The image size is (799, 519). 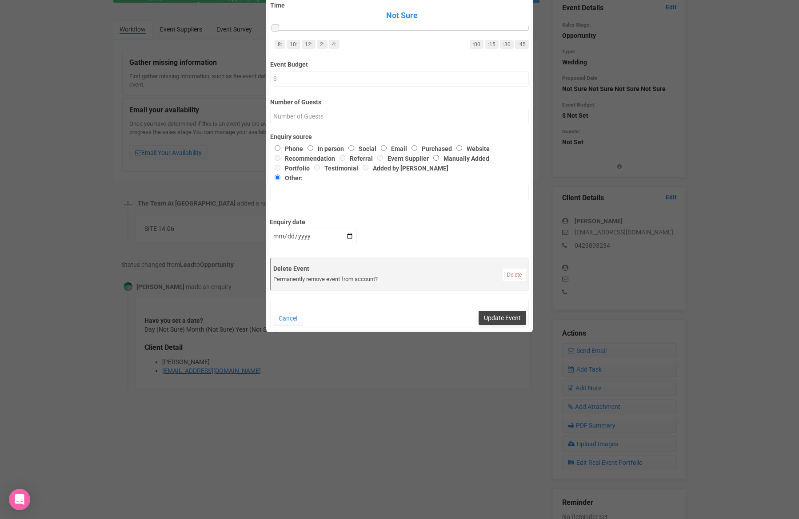 I want to click on label: Phone, so click(x=287, y=149).